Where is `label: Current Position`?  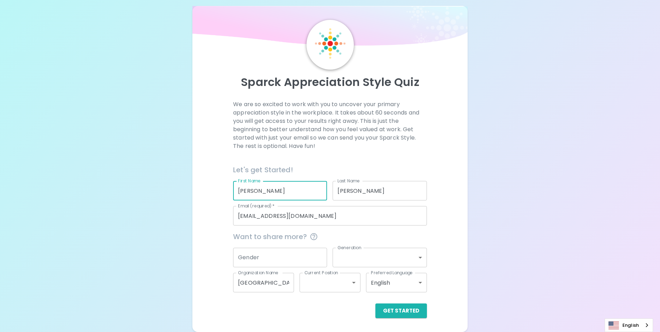
label: Current Position is located at coordinates (321, 272).